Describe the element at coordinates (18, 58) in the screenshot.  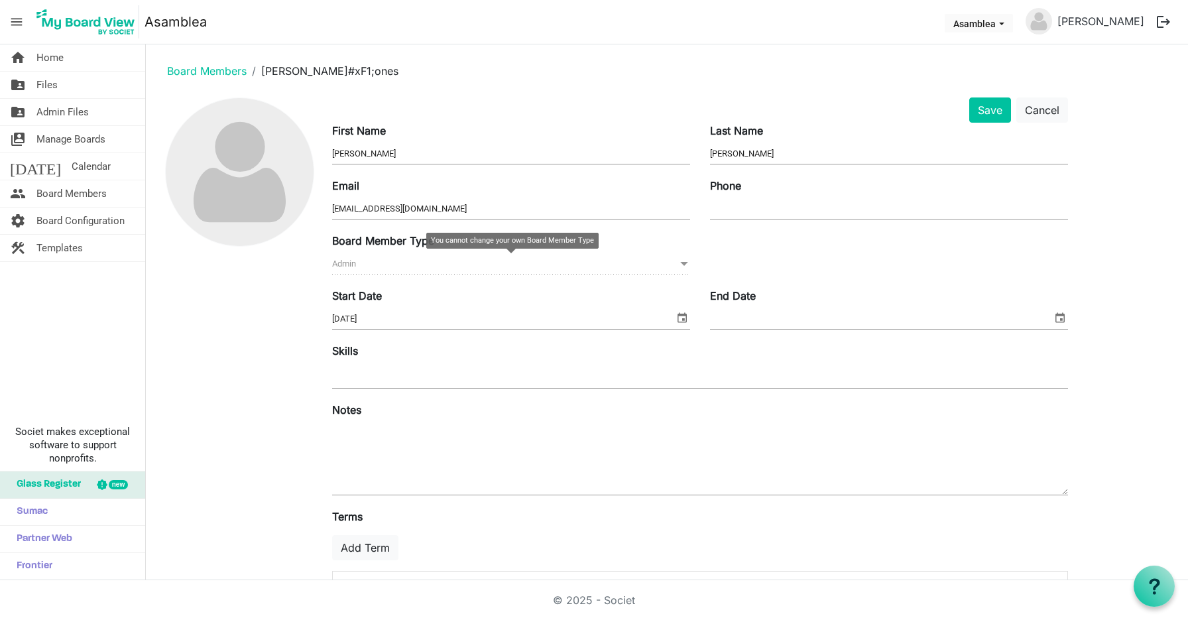
I see `span: home` at that location.